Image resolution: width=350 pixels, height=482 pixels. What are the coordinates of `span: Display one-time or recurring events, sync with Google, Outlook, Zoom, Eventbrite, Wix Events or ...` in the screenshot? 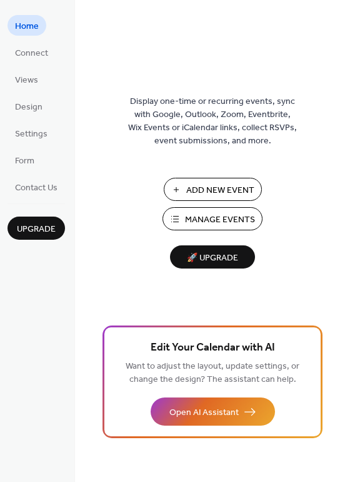 It's located at (213, 121).